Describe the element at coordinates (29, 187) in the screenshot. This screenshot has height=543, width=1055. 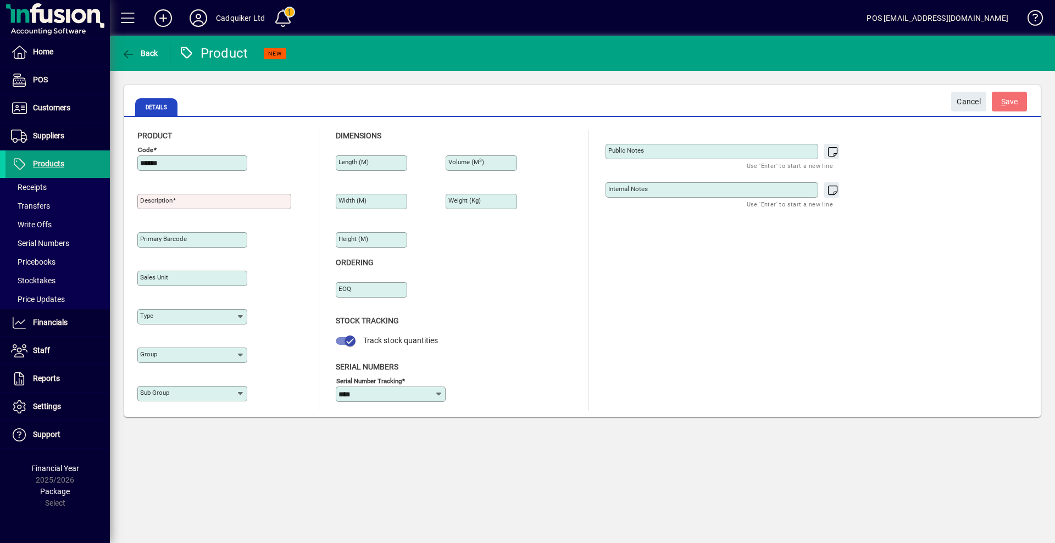
I see `span: Receipts` at that location.